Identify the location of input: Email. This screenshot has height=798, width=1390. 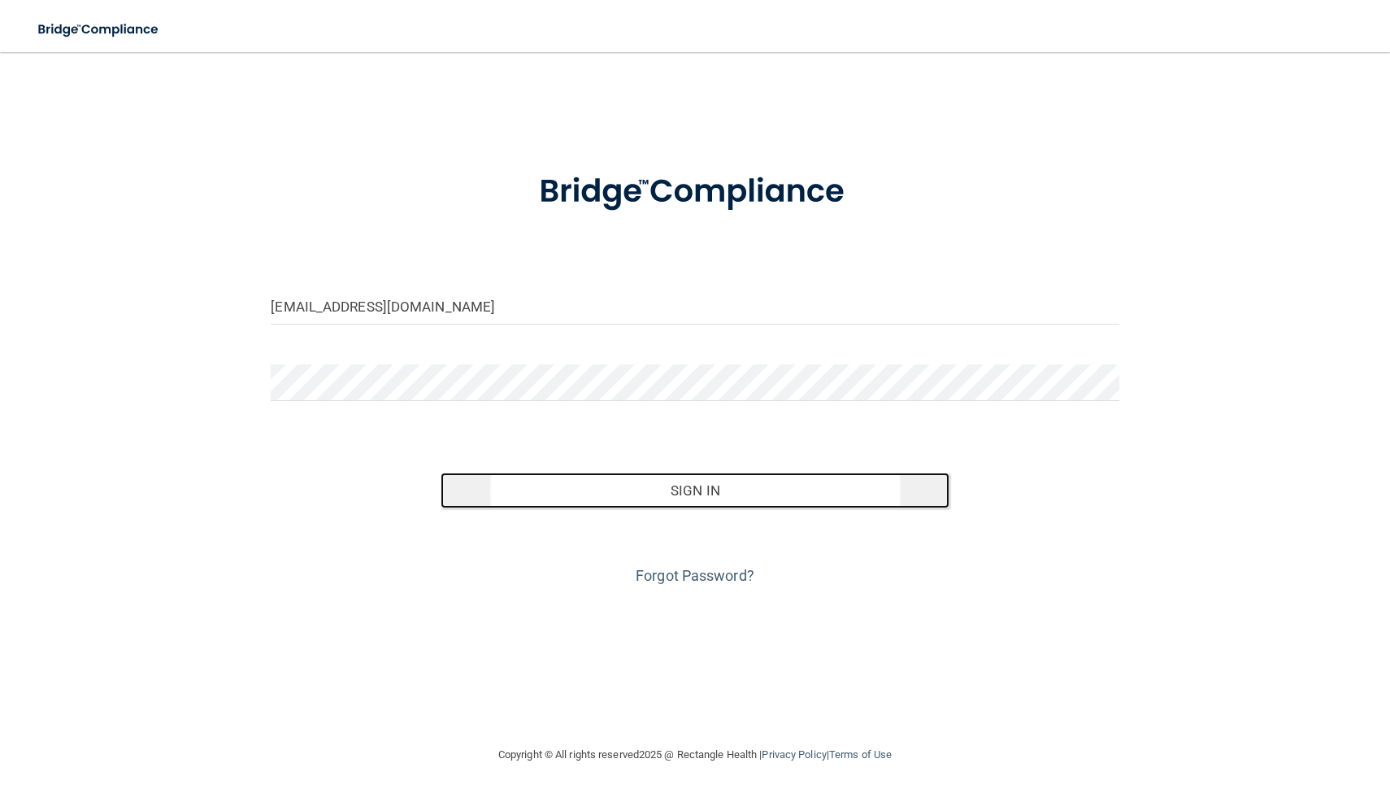
(694, 306).